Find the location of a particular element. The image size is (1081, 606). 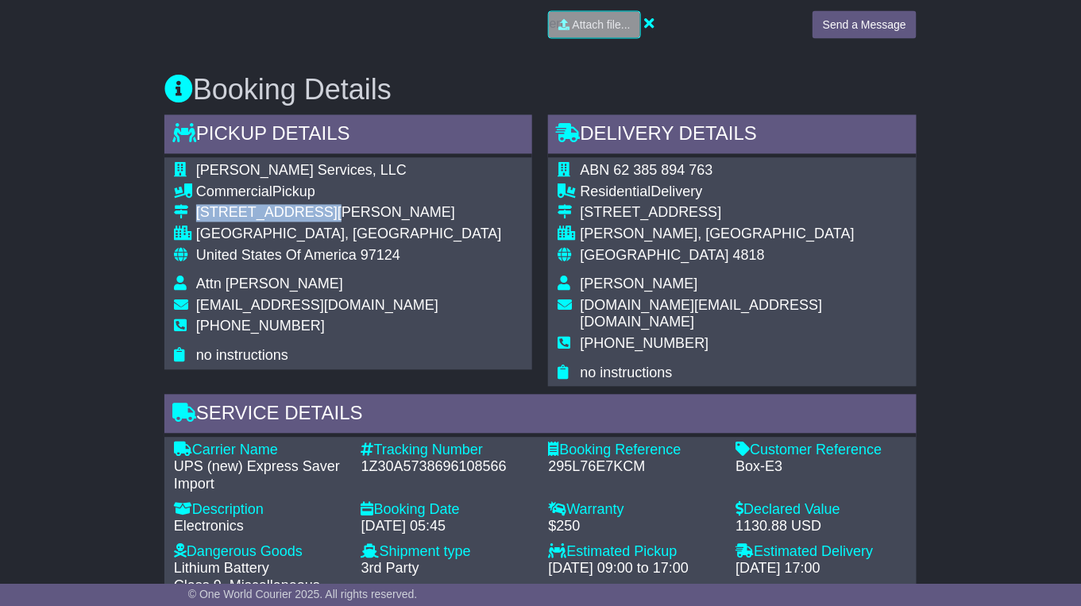

div: 1Z30A5738696108566 is located at coordinates (447, 468).